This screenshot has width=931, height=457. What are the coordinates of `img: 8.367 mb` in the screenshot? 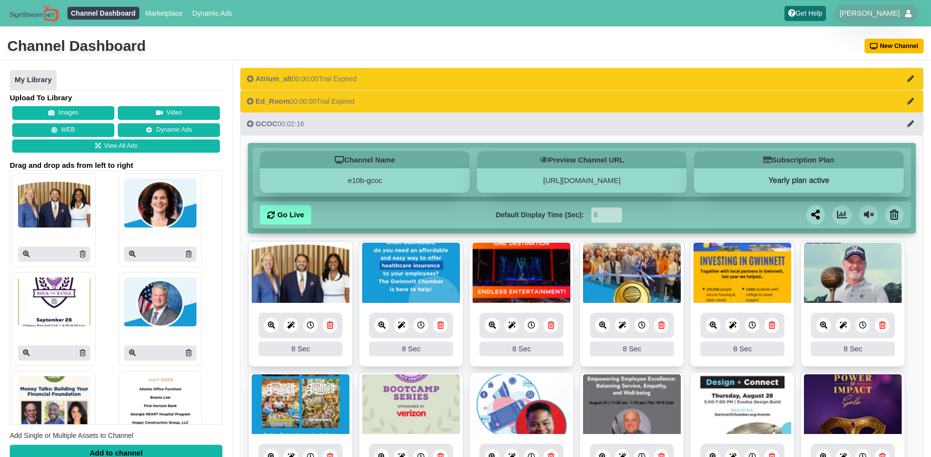 It's located at (522, 273).